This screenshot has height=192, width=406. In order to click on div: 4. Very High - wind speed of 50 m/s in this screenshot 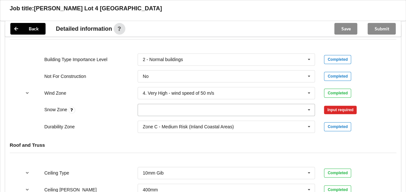, I will do `click(178, 93)`.